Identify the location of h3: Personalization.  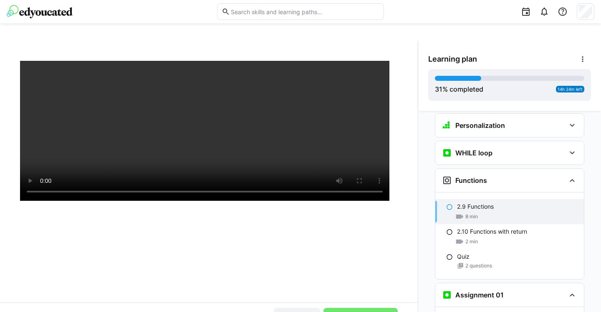
(480, 126).